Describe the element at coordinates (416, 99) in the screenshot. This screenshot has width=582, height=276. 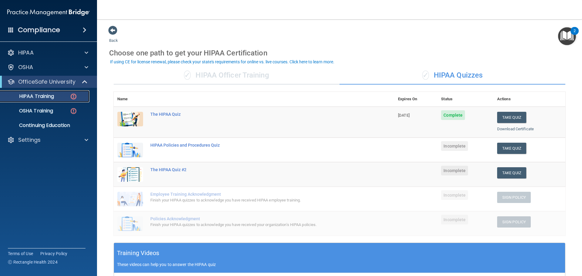
I see `th: Expires On` at that location.